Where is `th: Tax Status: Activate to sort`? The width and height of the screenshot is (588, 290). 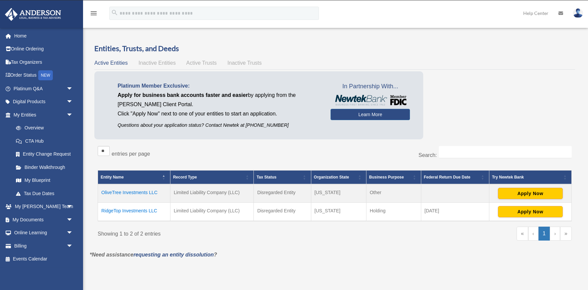 th: Tax Status: Activate to sort is located at coordinates (282, 178).